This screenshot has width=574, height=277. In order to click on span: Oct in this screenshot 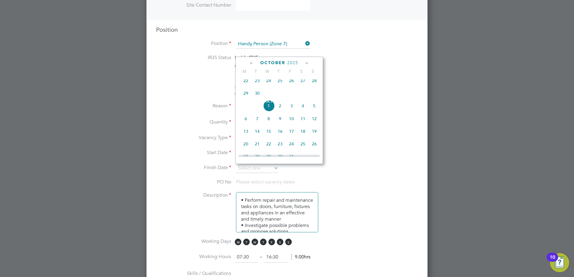, I will do `click(269, 102)`.